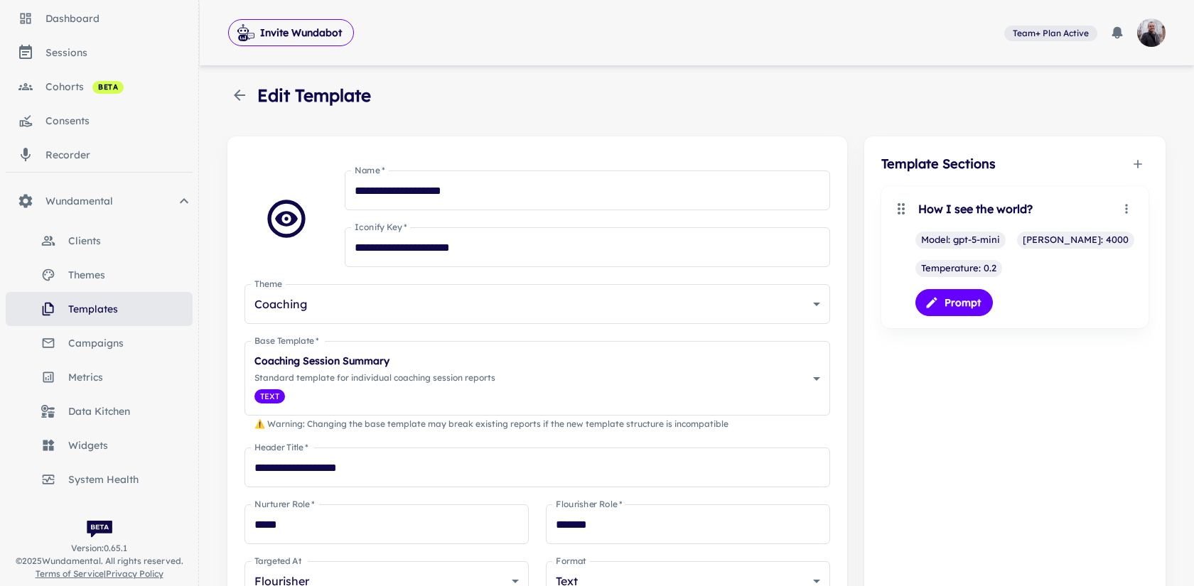  What do you see at coordinates (959, 269) in the screenshot?
I see `div: Temperature: 0.2` at bounding box center [959, 269].